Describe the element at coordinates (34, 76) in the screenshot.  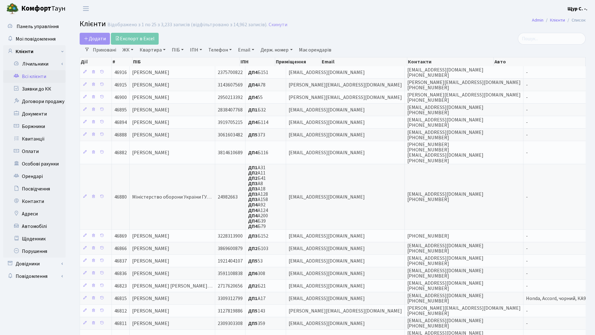
I see `a: Всі клієнти` at that location.